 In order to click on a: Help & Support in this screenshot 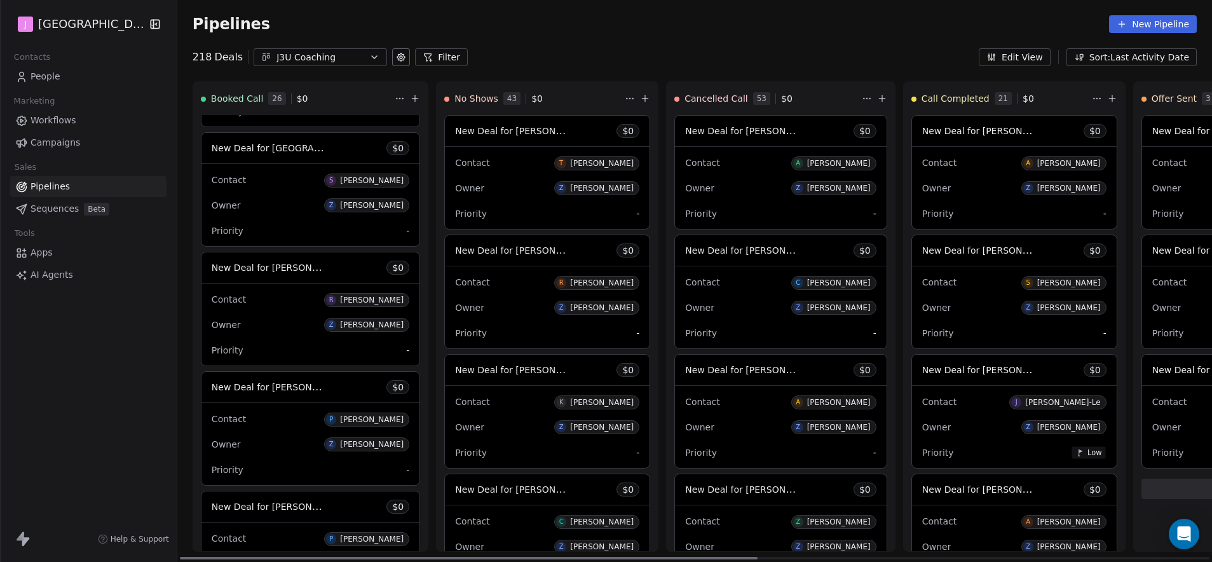, I will do `click(133, 539)`.